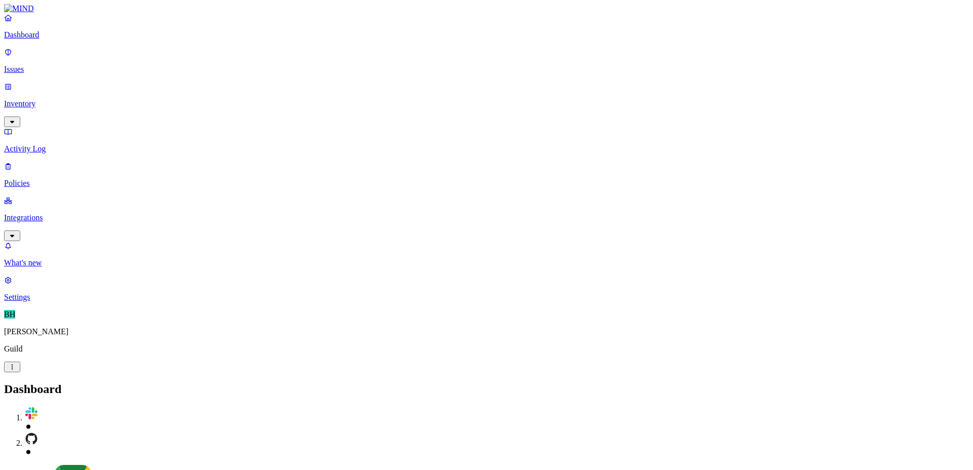 The width and height of the screenshot is (973, 470). Describe the element at coordinates (487, 69) in the screenshot. I see `p: Issues` at that location.